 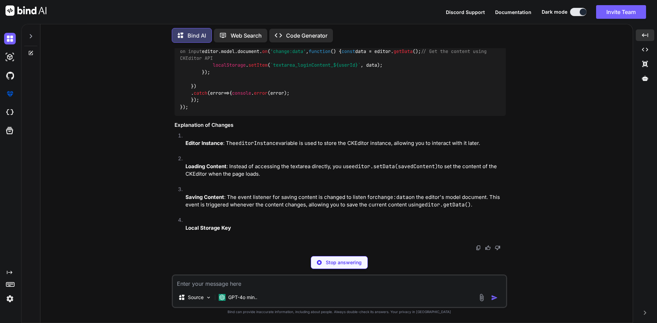 What do you see at coordinates (446, 205) in the screenshot?
I see `code: editor.getData()` at bounding box center [446, 205].